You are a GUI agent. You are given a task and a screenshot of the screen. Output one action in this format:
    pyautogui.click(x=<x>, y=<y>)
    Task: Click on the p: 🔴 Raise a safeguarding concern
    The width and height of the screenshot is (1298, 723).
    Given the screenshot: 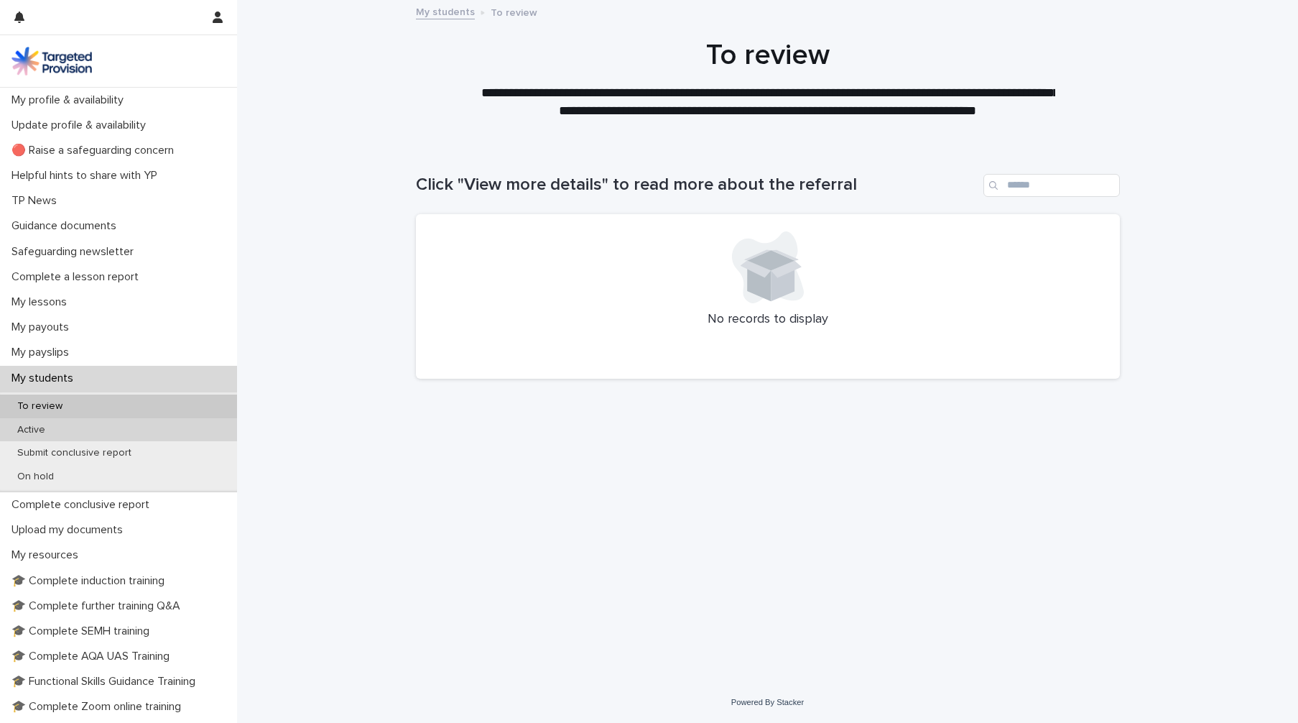 What is the action you would take?
    pyautogui.click(x=96, y=150)
    